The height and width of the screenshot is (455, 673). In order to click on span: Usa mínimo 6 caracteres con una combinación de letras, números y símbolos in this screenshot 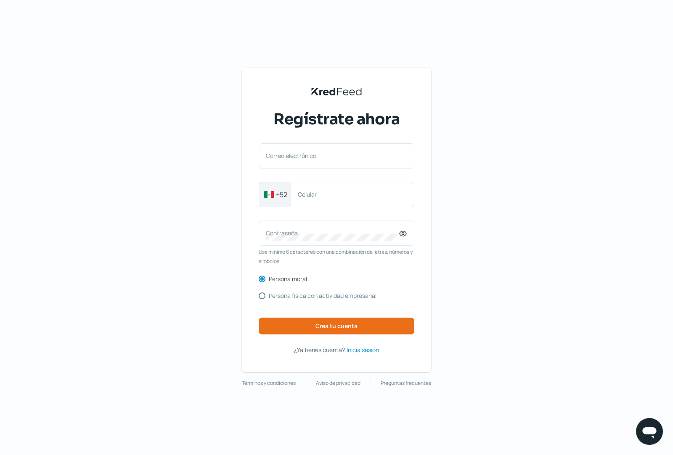, I will do `click(336, 257)`.